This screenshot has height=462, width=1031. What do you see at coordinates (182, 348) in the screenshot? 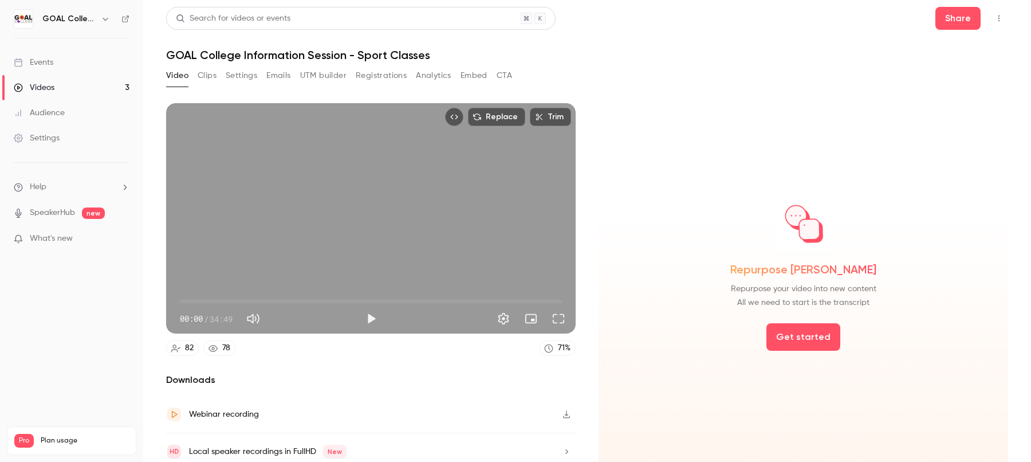
I see `a: 82` at bounding box center [182, 348].